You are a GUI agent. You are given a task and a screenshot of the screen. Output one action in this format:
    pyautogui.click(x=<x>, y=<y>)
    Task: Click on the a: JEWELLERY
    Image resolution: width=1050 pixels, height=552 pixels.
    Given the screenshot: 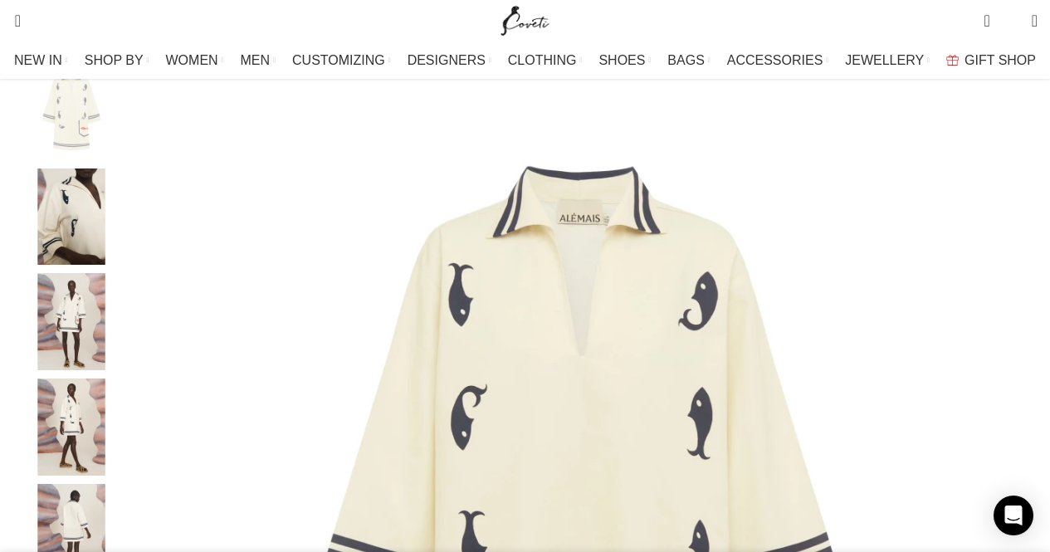 What is the action you would take?
    pyautogui.click(x=887, y=61)
    